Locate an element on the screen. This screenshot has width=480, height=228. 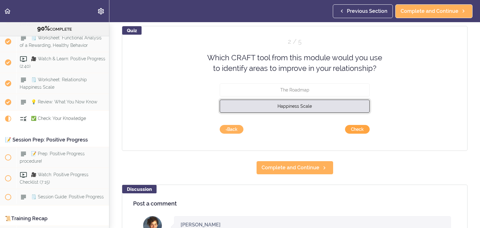
span: 🗒️ Worksheet: Functional Analysis of a Rewarding, Healthy Behavior is located at coordinates (61, 41).